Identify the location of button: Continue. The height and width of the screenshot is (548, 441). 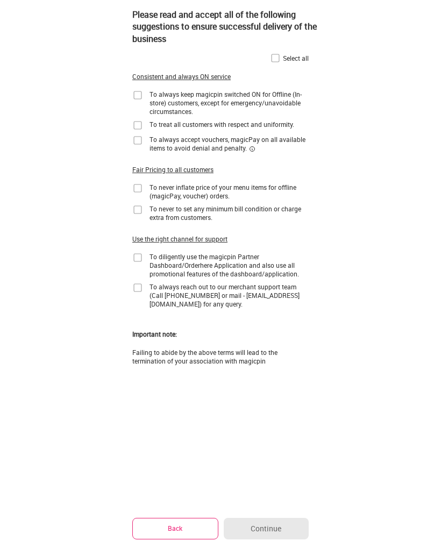
(266, 529).